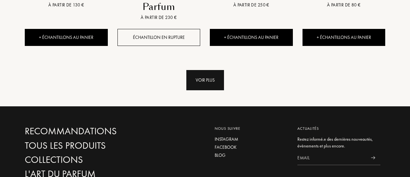 The width and height of the screenshot is (410, 177). Describe the element at coordinates (331, 158) in the screenshot. I see `input: Email` at that location.